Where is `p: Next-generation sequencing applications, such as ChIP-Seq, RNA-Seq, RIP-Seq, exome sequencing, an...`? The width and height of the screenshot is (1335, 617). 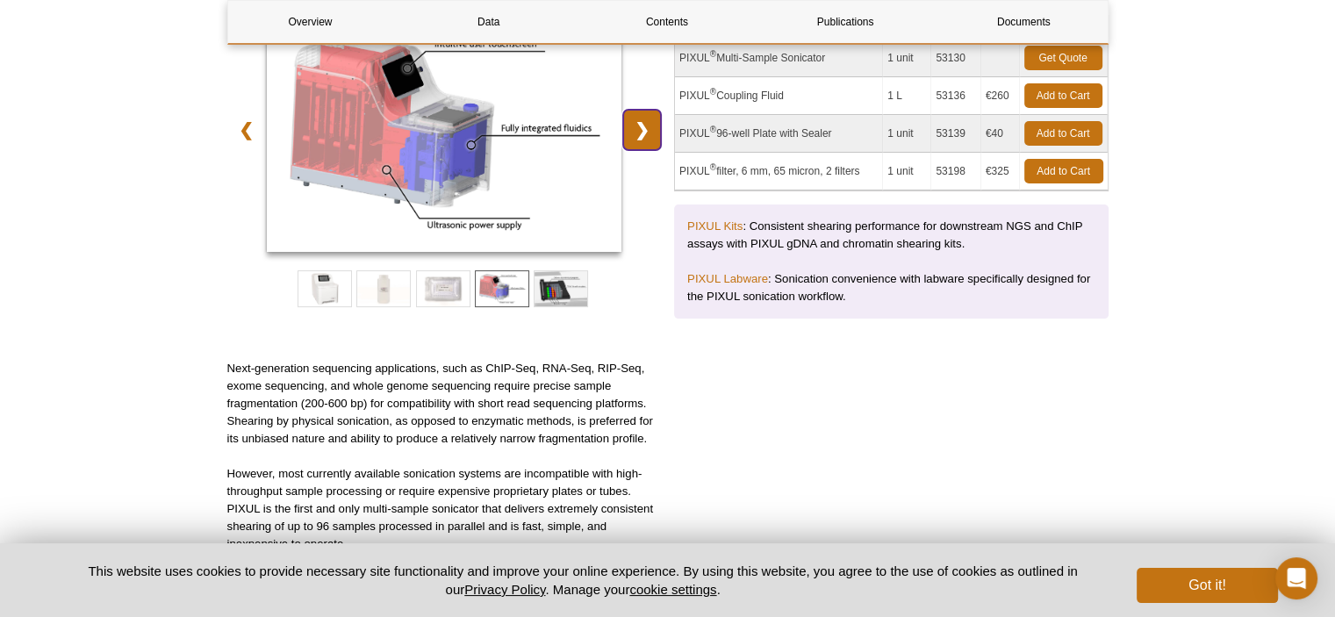
p: Next-generation sequencing applications, such as ChIP-Seq, RNA-Seq, RIP-Seq, exome sequencing, an... is located at coordinates (444, 404).